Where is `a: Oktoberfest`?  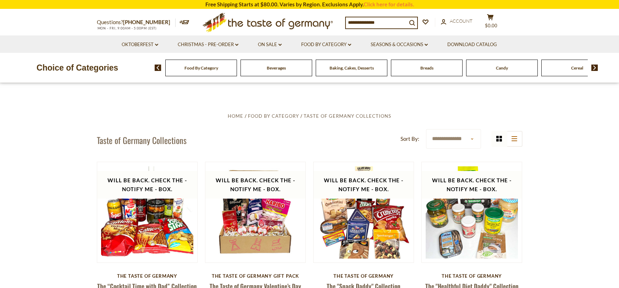
a: Oktoberfest is located at coordinates (140, 45).